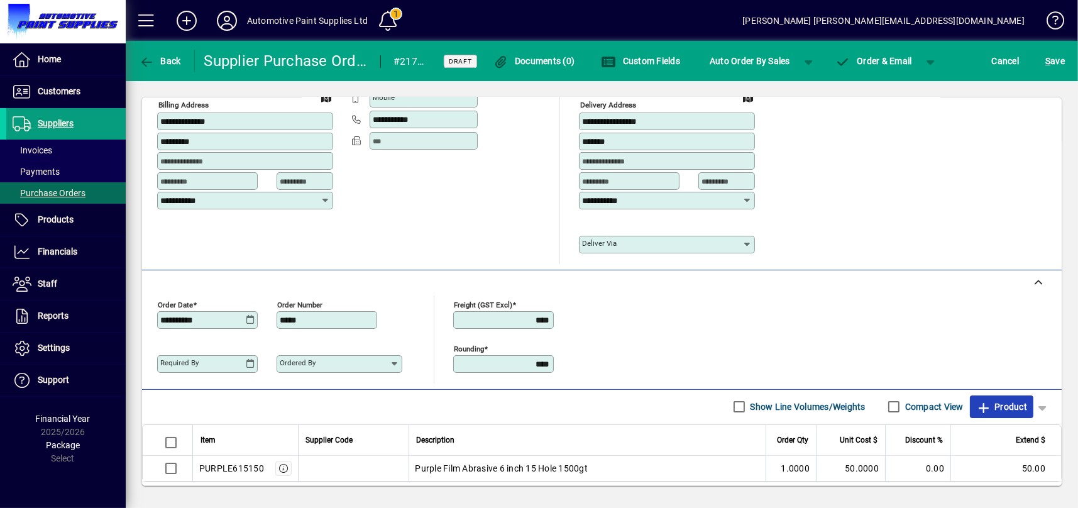  Describe the element at coordinates (924, 440) in the screenshot. I see `span: Discount %` at that location.